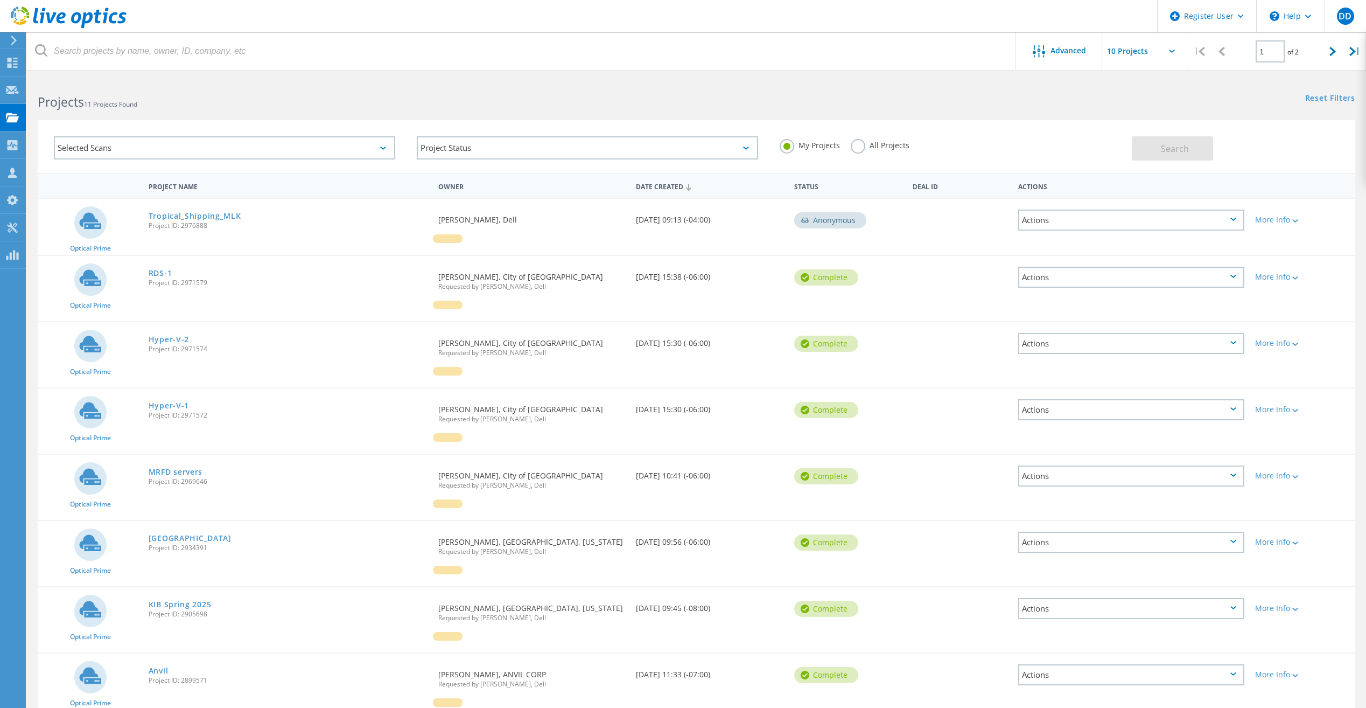  What do you see at coordinates (288, 481) in the screenshot?
I see `span: Project ID: 2969646` at bounding box center [288, 481].